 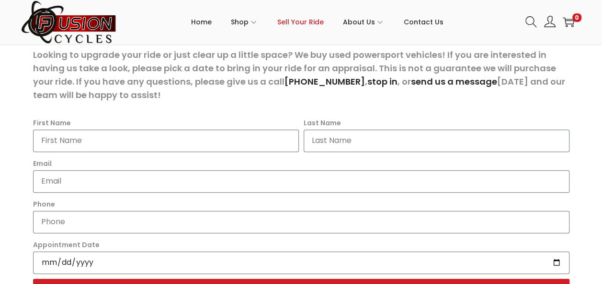 What do you see at coordinates (166, 141) in the screenshot?
I see `input: First Name` at bounding box center [166, 141].